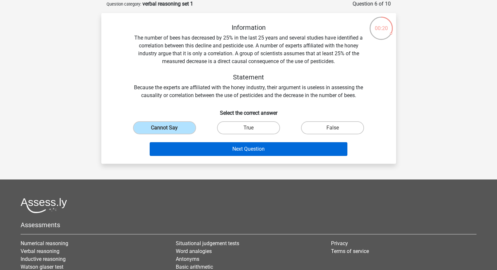 This screenshot has height=270, width=497. What do you see at coordinates (249, 110) in the screenshot?
I see `h6: Select the correct answer` at bounding box center [249, 110].